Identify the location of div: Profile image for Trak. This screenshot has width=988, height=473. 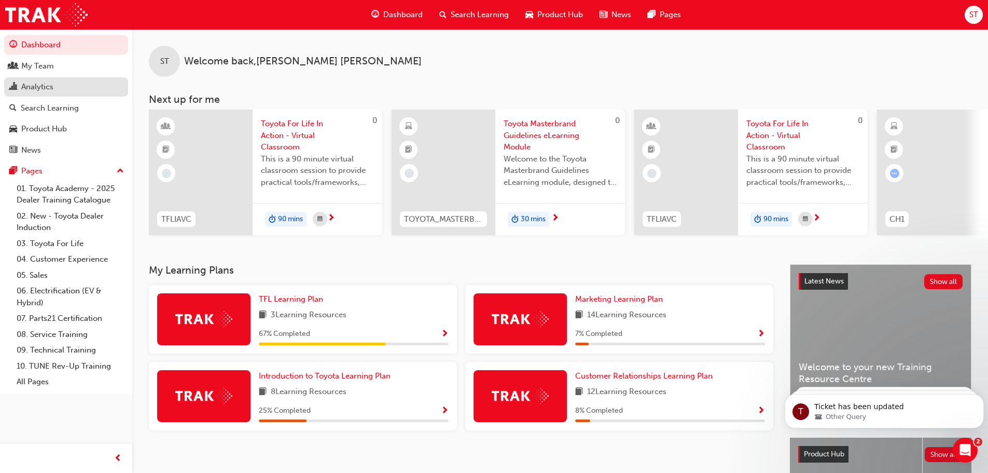
(20, 39).